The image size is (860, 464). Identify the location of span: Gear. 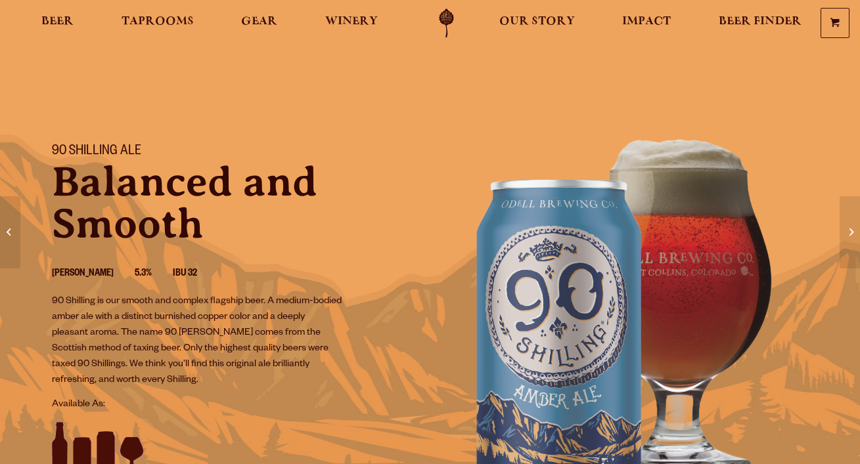
(259, 22).